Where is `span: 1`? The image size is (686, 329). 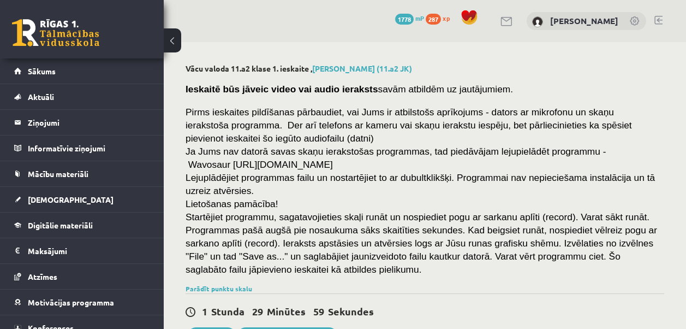
span: 1 is located at coordinates (205, 311).